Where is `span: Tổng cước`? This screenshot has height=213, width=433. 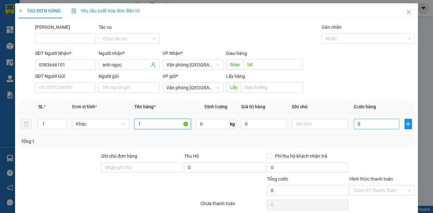 span: Tổng cước is located at coordinates (278, 179).